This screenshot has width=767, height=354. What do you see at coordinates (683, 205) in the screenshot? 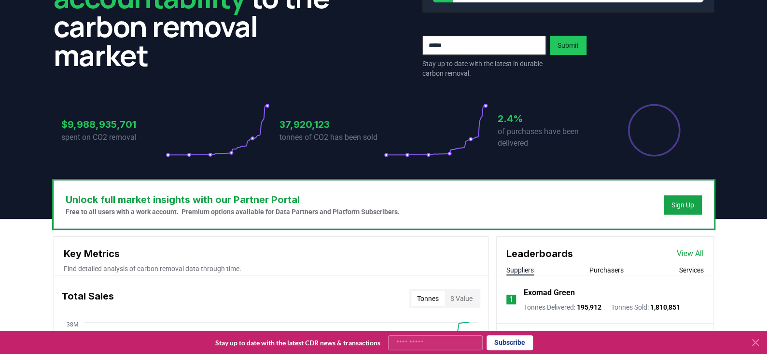
I see `div: Sign Up` at bounding box center [683, 205].